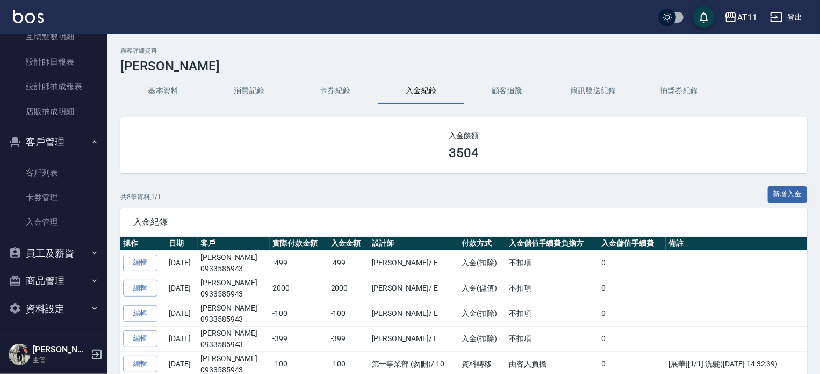 The width and height of the screenshot is (820, 374). What do you see at coordinates (234, 243) in the screenshot?
I see `th: 客戶` at bounding box center [234, 243].